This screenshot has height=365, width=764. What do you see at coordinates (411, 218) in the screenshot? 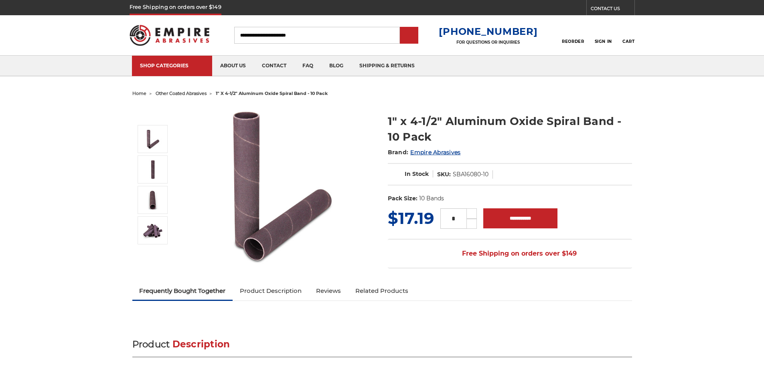
I see `span: $17.19` at bounding box center [411, 218].